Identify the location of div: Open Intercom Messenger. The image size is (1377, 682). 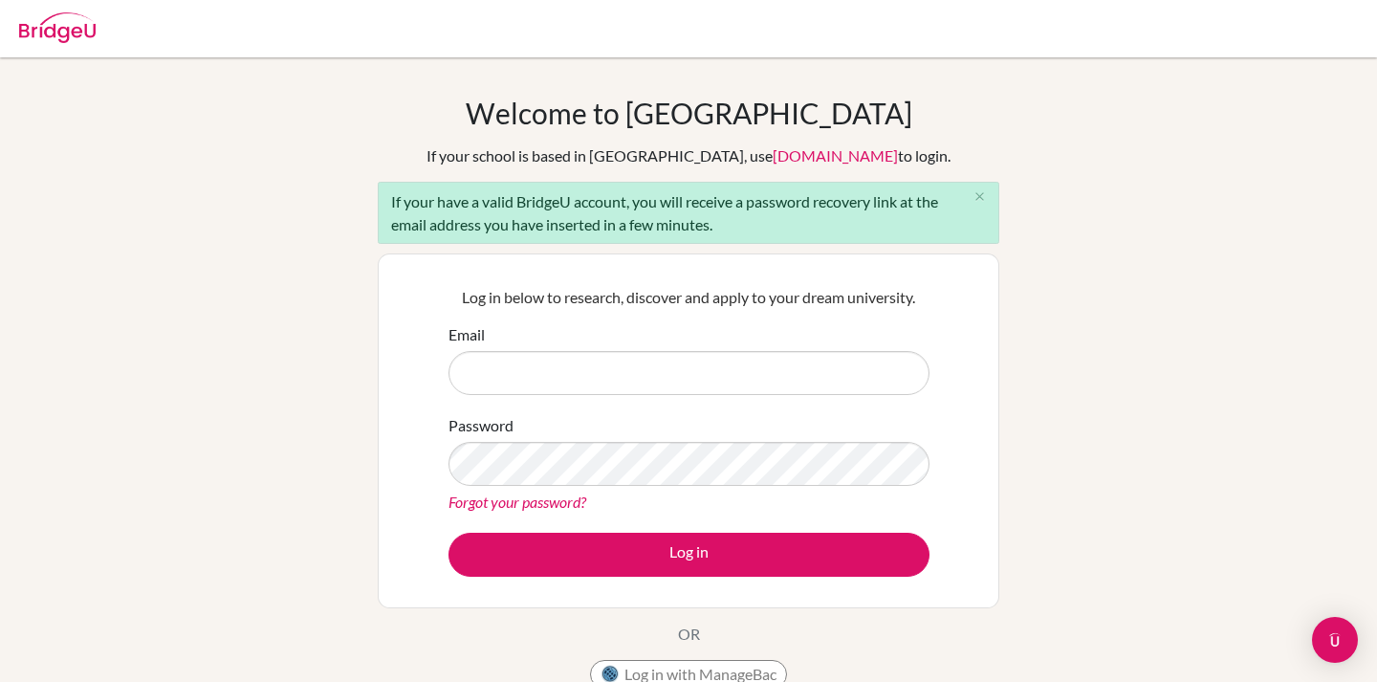
(1335, 640).